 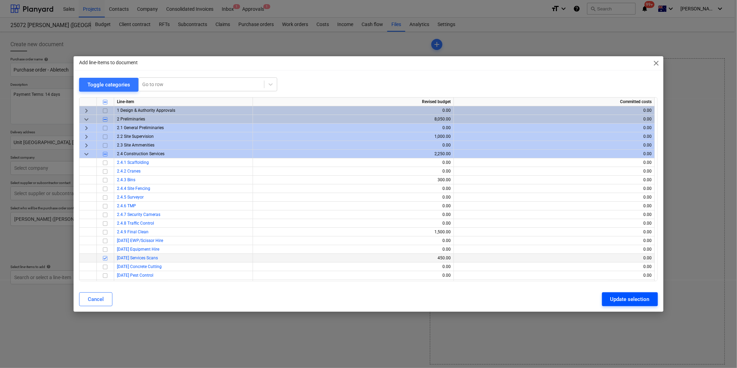 What do you see at coordinates (135, 223) in the screenshot?
I see `a: 2.4.8 Traffic Control` at bounding box center [135, 223].